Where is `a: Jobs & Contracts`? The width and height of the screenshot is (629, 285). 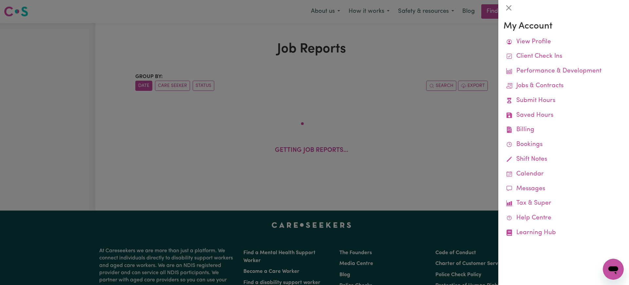 a: Jobs & Contracts is located at coordinates (564, 86).